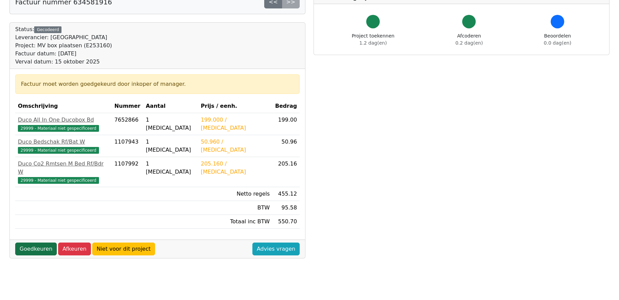 The width and height of the screenshot is (619, 300). Describe the element at coordinates (36, 249) in the screenshot. I see `a: Goedkeuren` at that location.